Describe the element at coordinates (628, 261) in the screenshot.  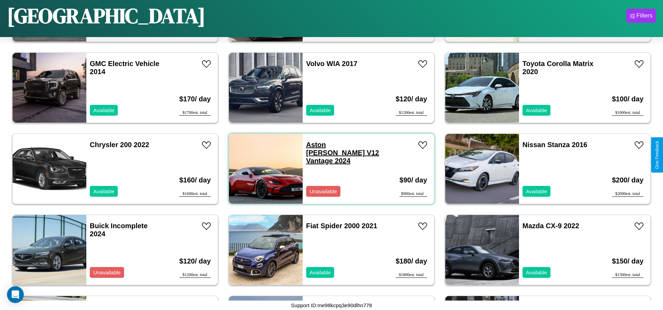
I see `h3: $ 150 / day` at that location.